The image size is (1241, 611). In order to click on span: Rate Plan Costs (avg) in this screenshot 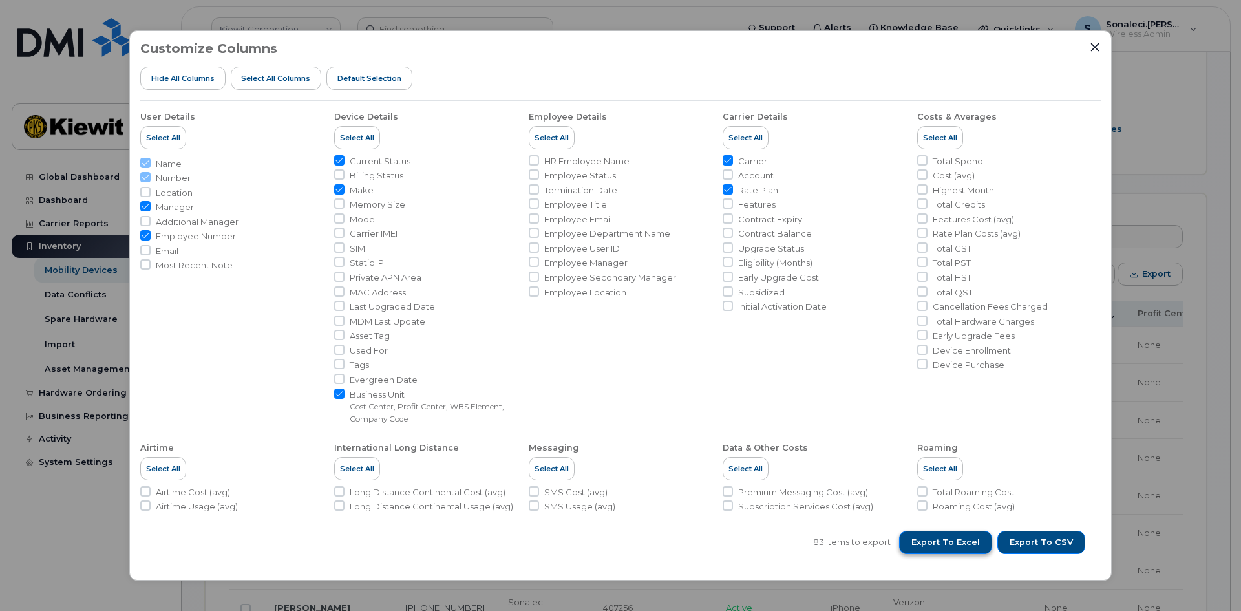, I will do `click(976, 233)`.